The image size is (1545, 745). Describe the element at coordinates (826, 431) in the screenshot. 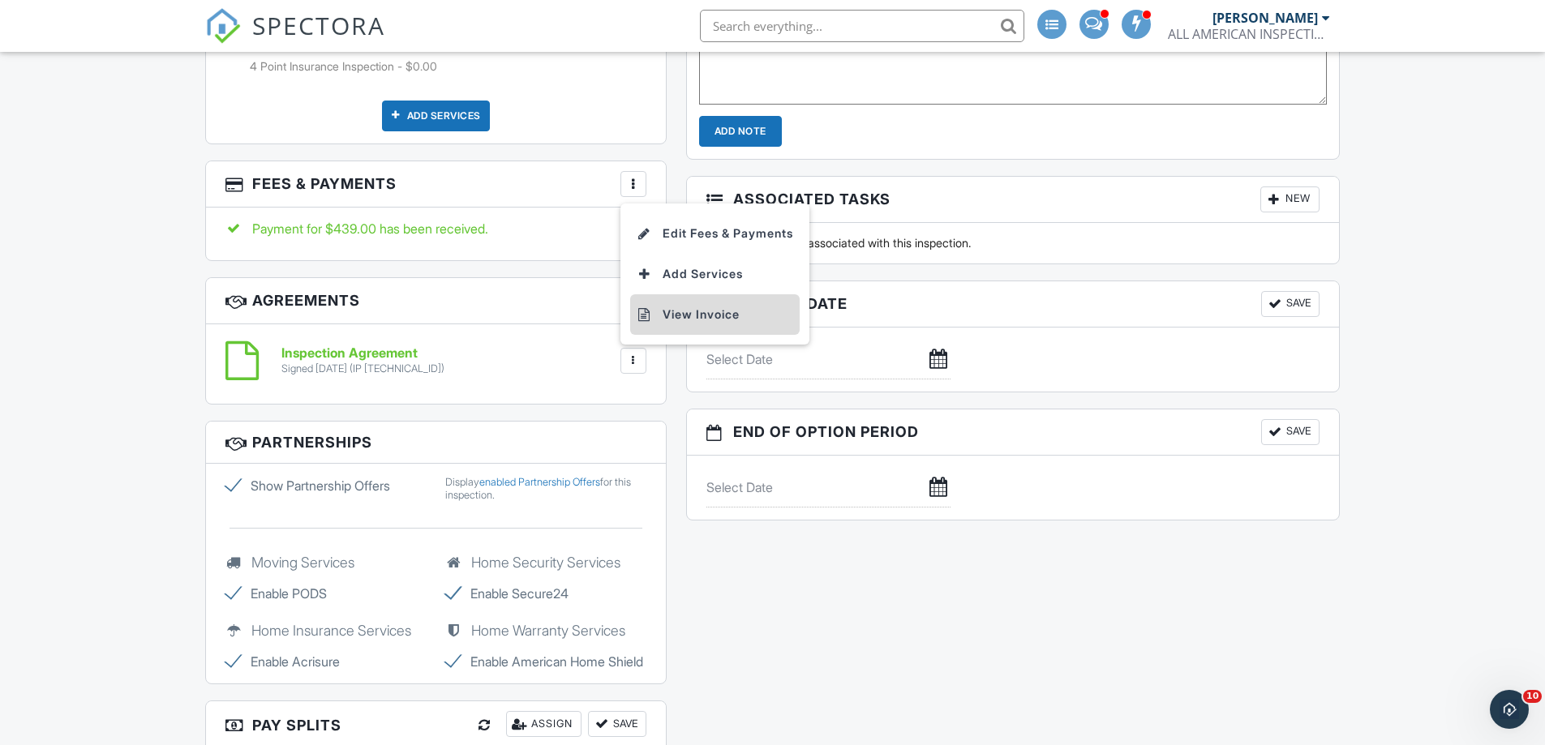

I see `span: End of Option Period` at that location.